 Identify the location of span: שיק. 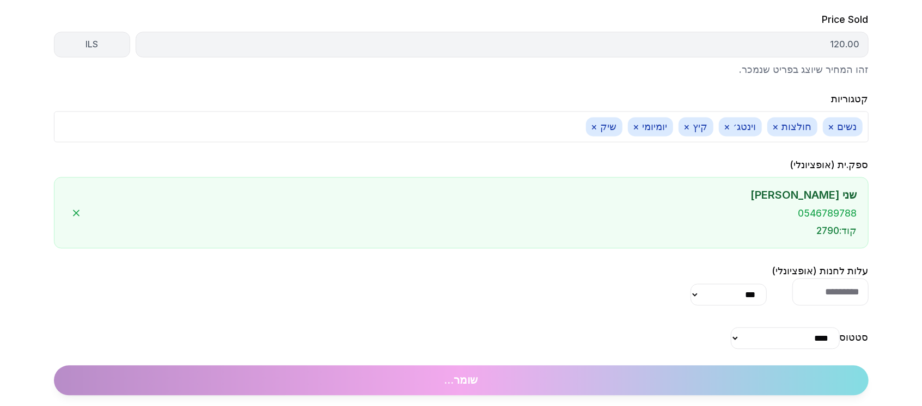
(604, 126).